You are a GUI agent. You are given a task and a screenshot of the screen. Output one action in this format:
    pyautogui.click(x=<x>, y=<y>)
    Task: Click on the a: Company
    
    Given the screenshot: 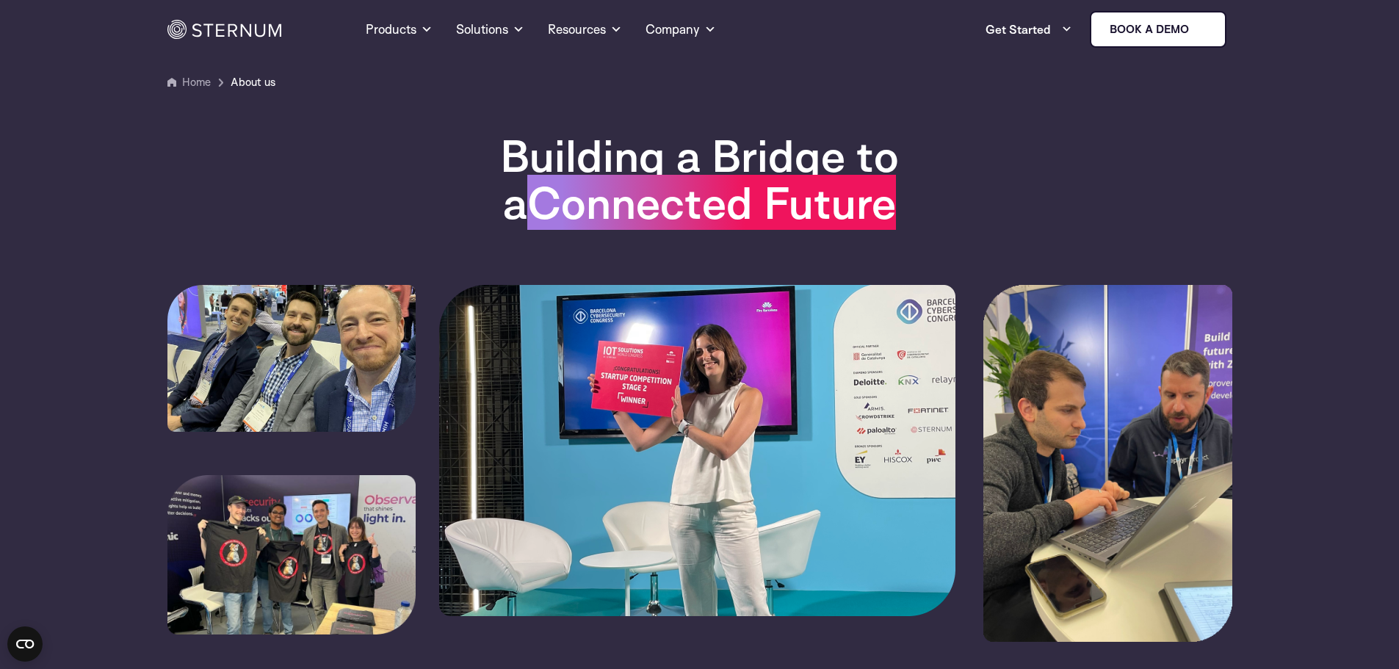 What is the action you would take?
    pyautogui.click(x=681, y=29)
    